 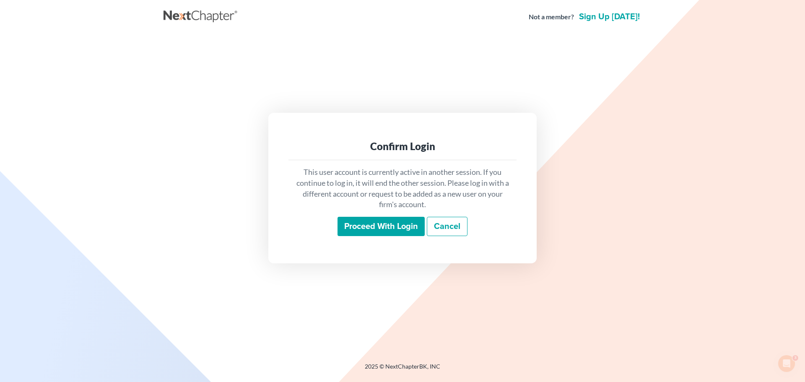 What do you see at coordinates (447, 227) in the screenshot?
I see `a: Cancel` at bounding box center [447, 227].